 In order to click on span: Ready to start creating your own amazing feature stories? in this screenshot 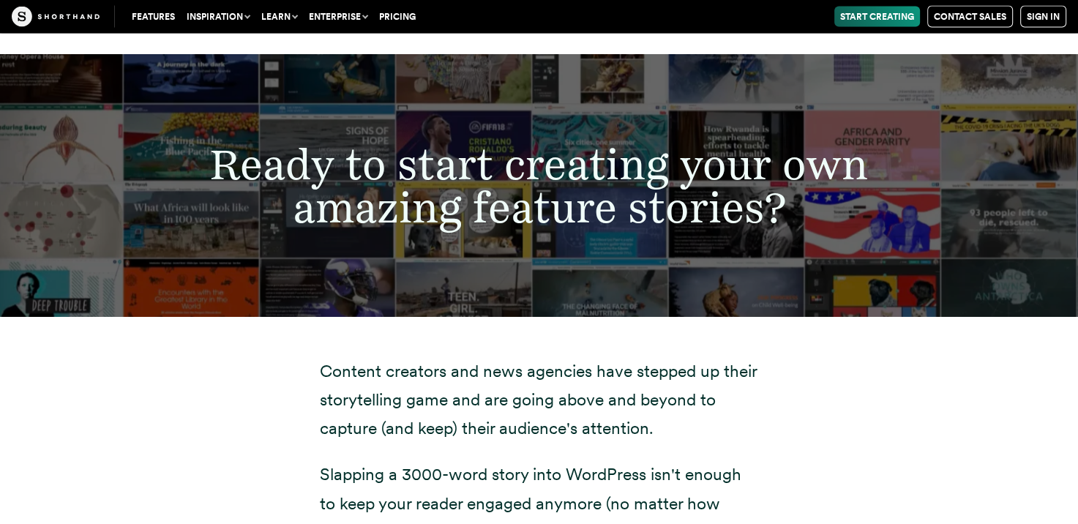, I will do `click(539, 185)`.